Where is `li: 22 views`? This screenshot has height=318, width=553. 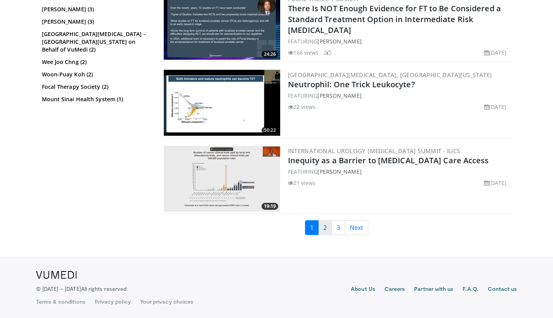
li: 22 views is located at coordinates (302, 107).